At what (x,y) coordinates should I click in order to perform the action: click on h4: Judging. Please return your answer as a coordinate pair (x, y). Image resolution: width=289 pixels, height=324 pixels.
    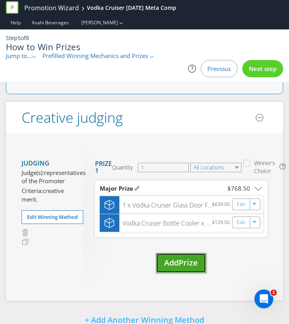
    Looking at the image, I should click on (46, 164).